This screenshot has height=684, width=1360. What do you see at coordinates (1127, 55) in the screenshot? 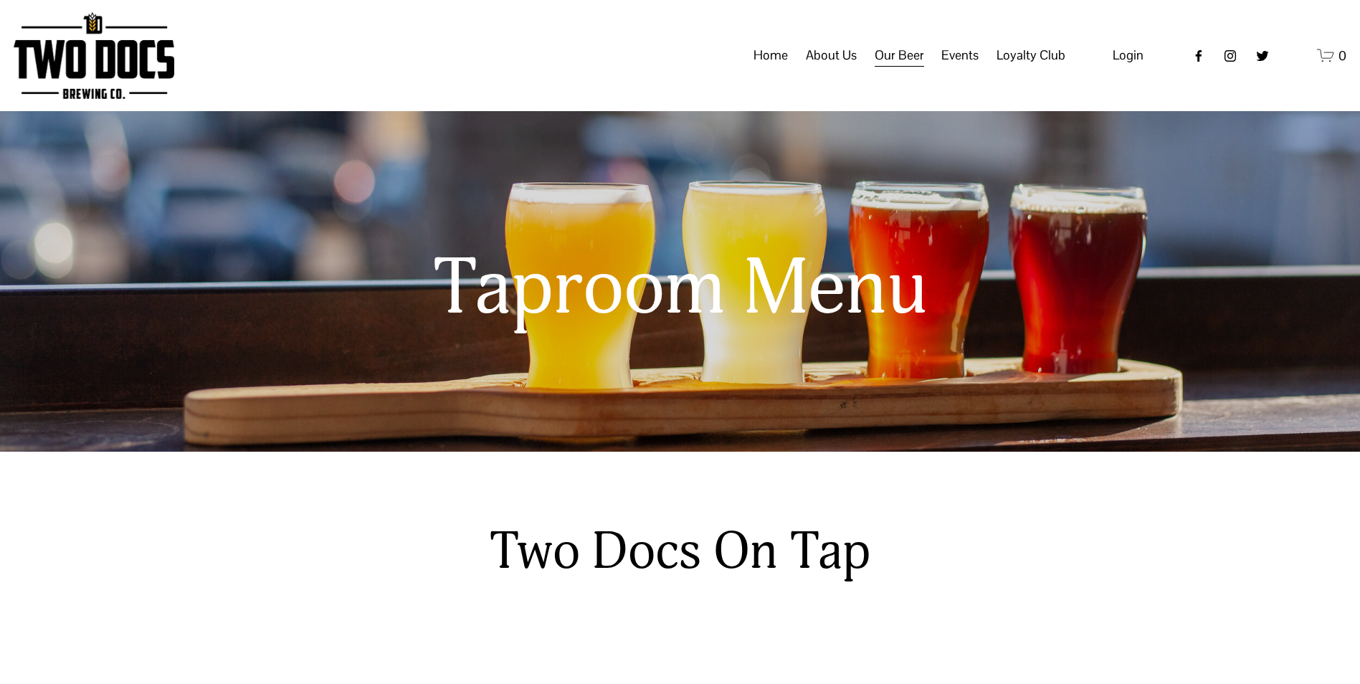
I see `a: Login` at bounding box center [1127, 55].